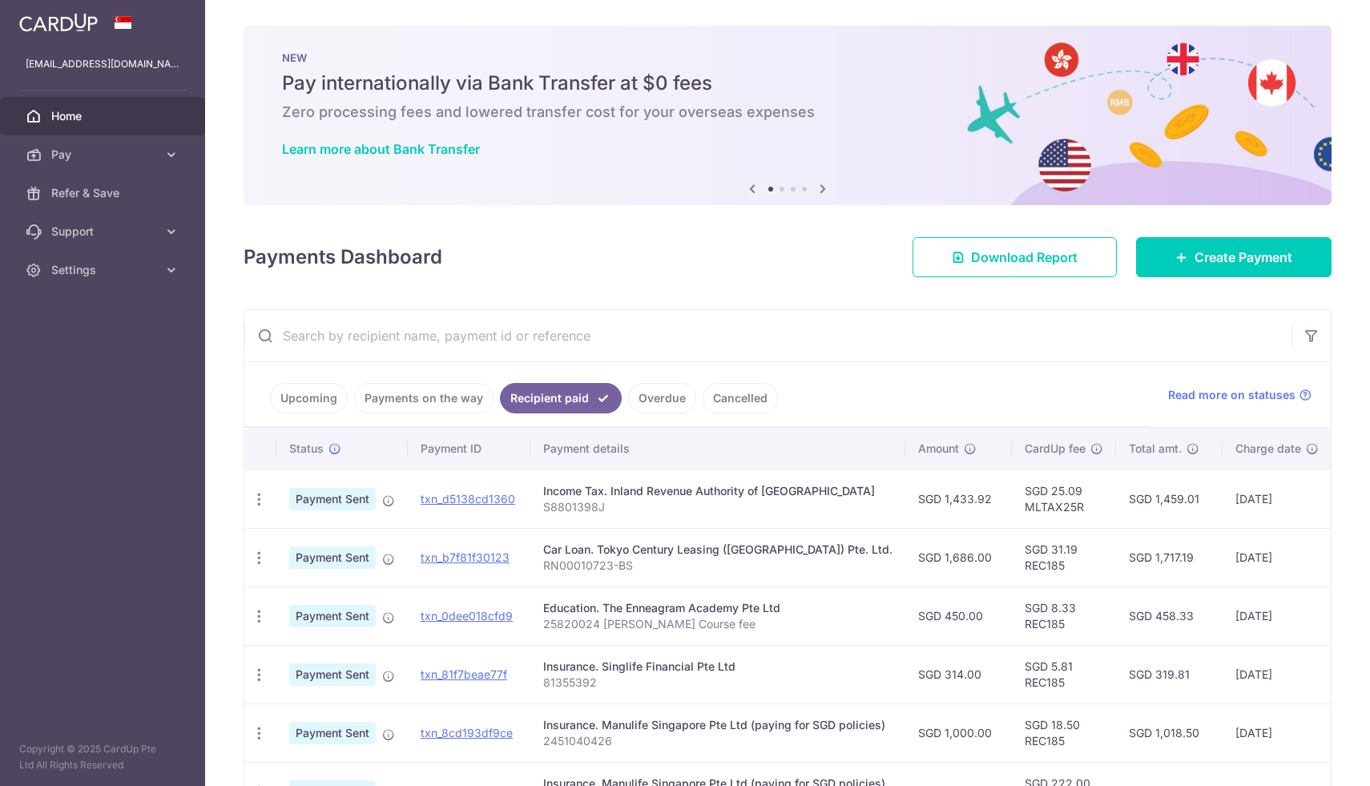 The height and width of the screenshot is (786, 1370). What do you see at coordinates (958, 732) in the screenshot?
I see `td: SGD 1,000.00` at bounding box center [958, 732].